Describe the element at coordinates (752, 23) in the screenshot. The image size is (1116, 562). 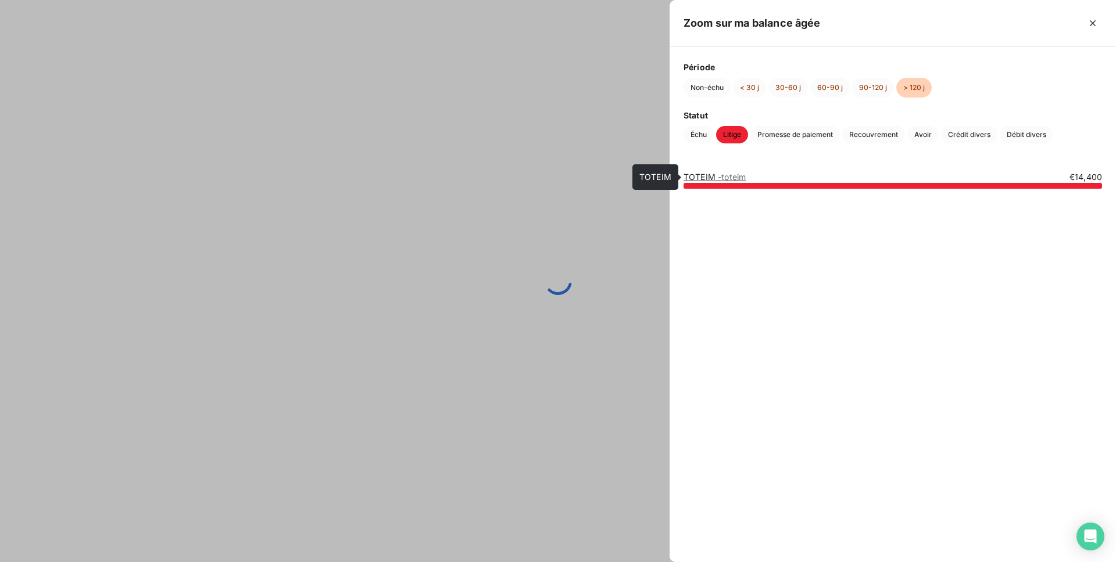
I see `h5: Zoom sur ma balance âgée` at that location.